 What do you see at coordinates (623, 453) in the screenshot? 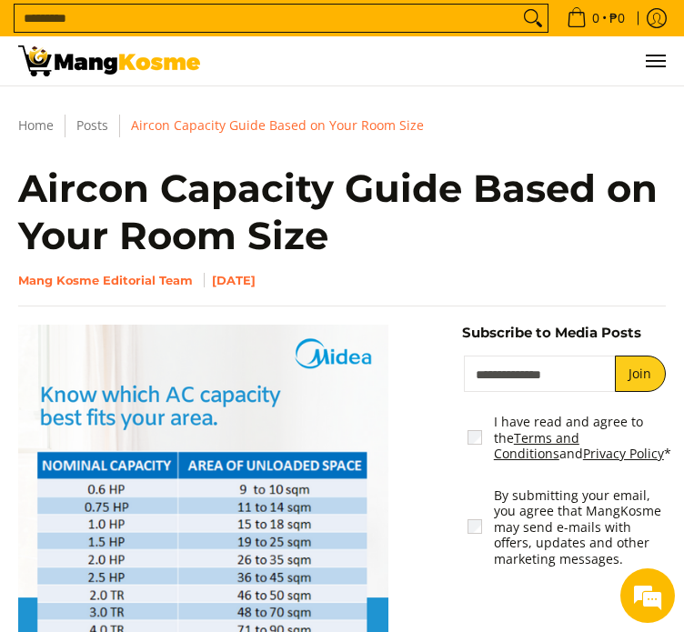
I see `a: Privacy Policy` at bounding box center [623, 453].